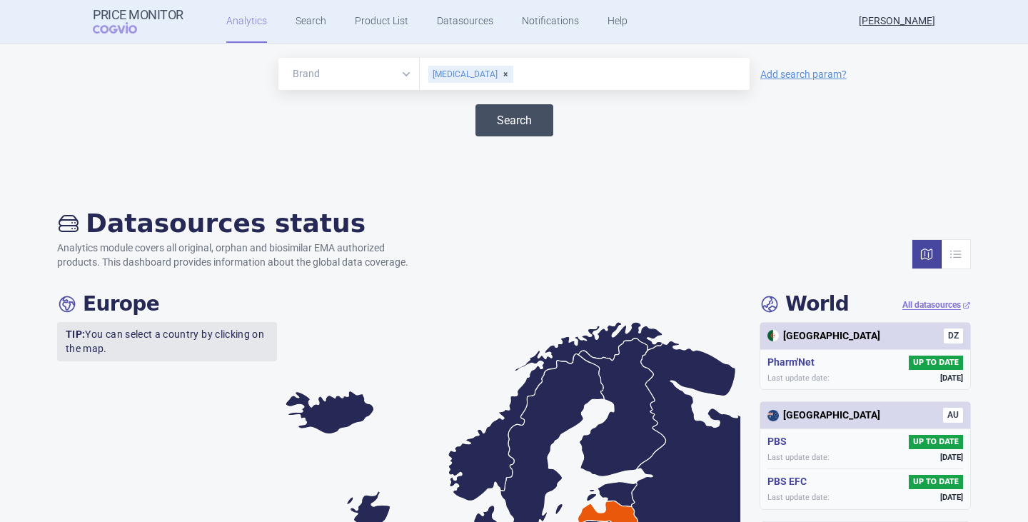  I want to click on strong: Price Monitor, so click(138, 15).